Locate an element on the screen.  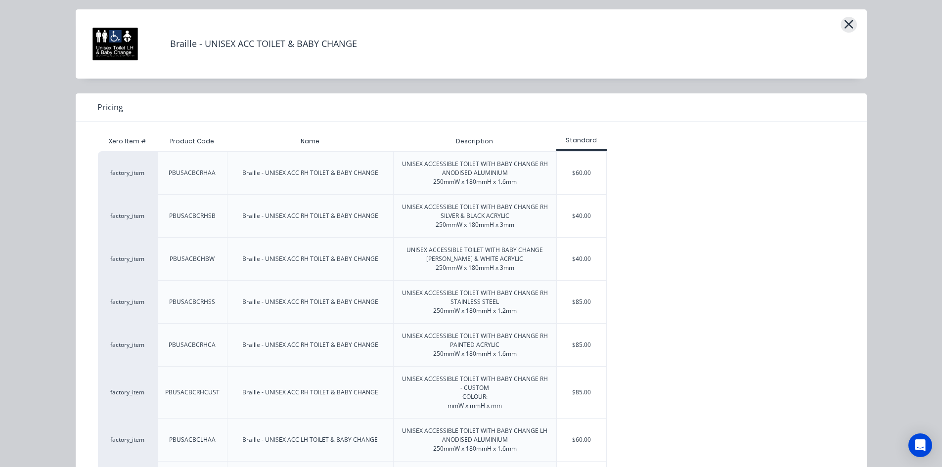
div: PBUSACBCHBW is located at coordinates (192, 259).